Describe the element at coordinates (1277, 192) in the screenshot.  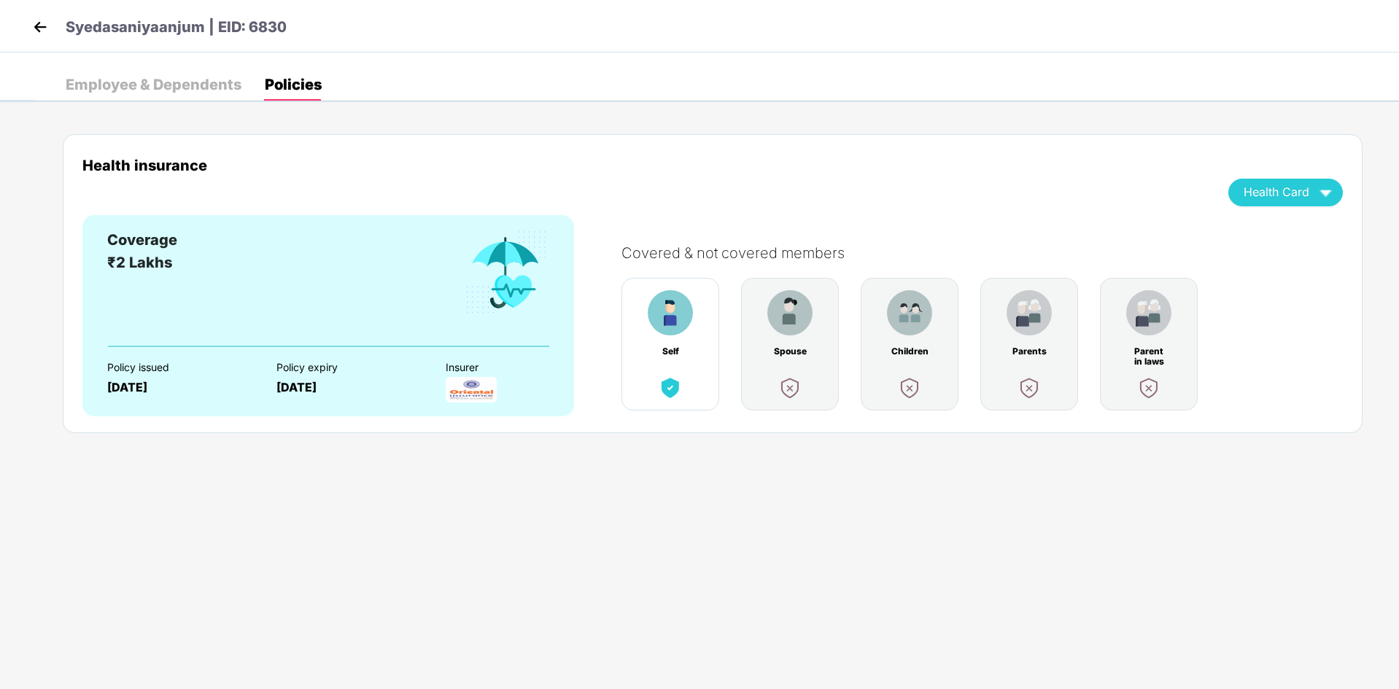
I see `span: Health Card` at that location.